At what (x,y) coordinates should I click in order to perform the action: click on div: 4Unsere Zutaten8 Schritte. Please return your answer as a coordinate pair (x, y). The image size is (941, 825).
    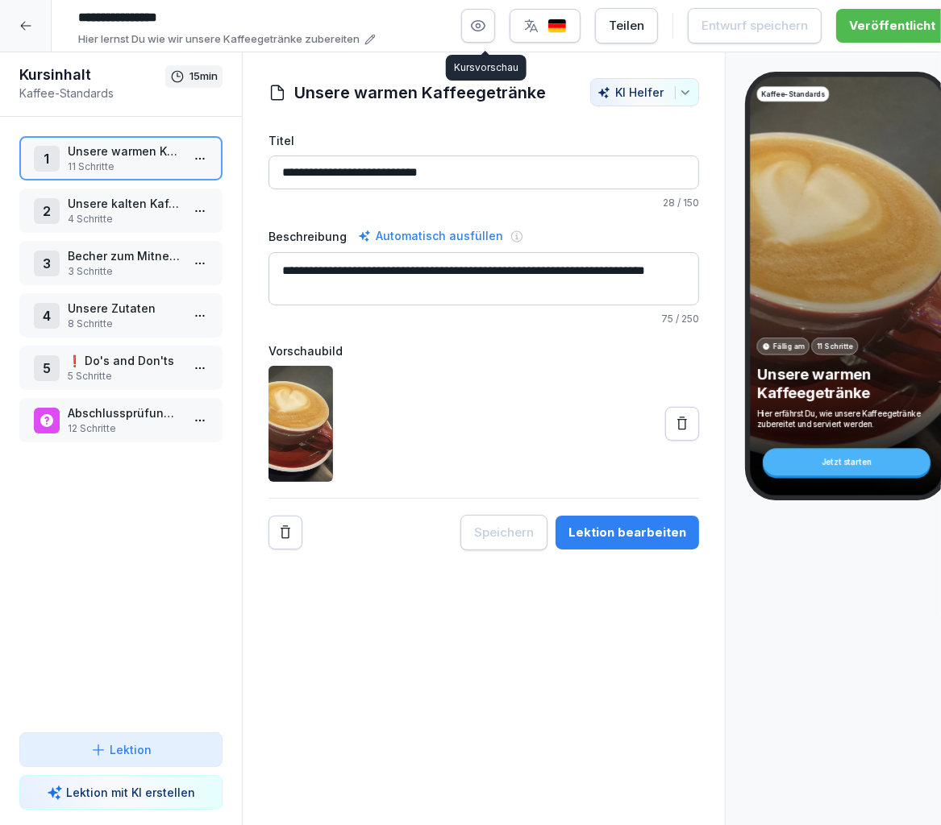
    Looking at the image, I should click on (121, 315).